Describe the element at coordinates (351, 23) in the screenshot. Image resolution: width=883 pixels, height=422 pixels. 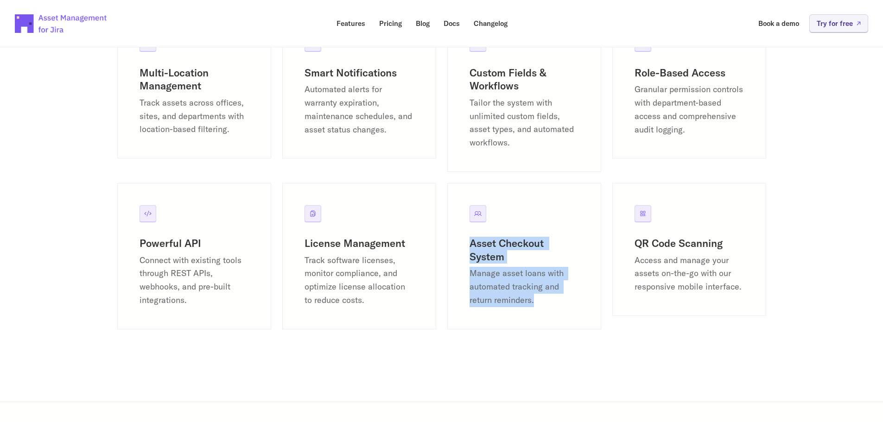
I see `p: Features` at that location.